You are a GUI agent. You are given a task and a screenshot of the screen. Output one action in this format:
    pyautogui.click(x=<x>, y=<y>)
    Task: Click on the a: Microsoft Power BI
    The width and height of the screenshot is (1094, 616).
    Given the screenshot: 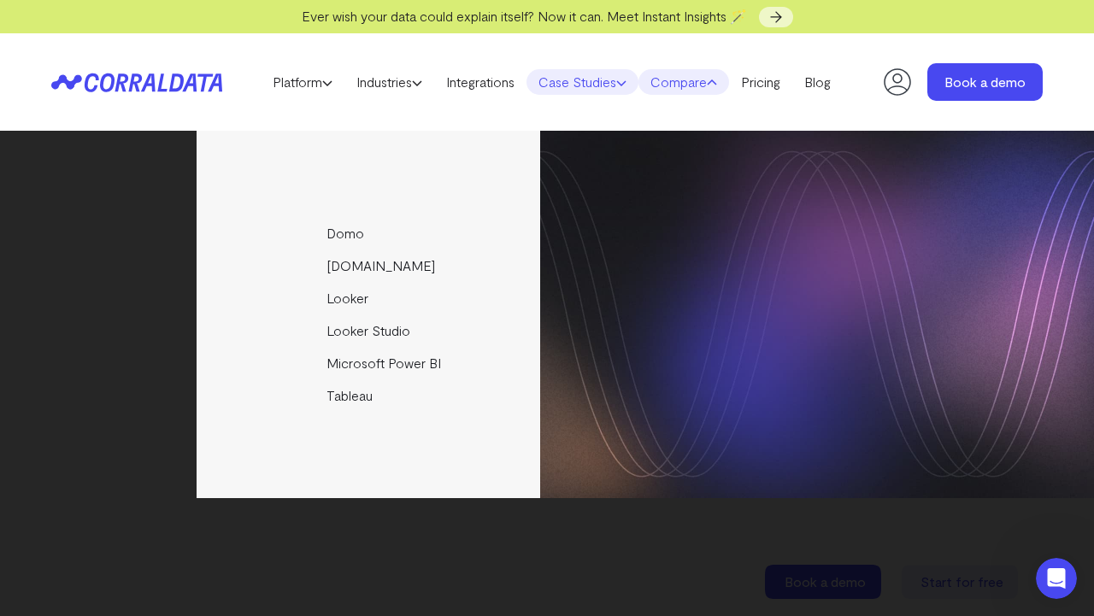 What is the action you would take?
    pyautogui.click(x=386, y=363)
    